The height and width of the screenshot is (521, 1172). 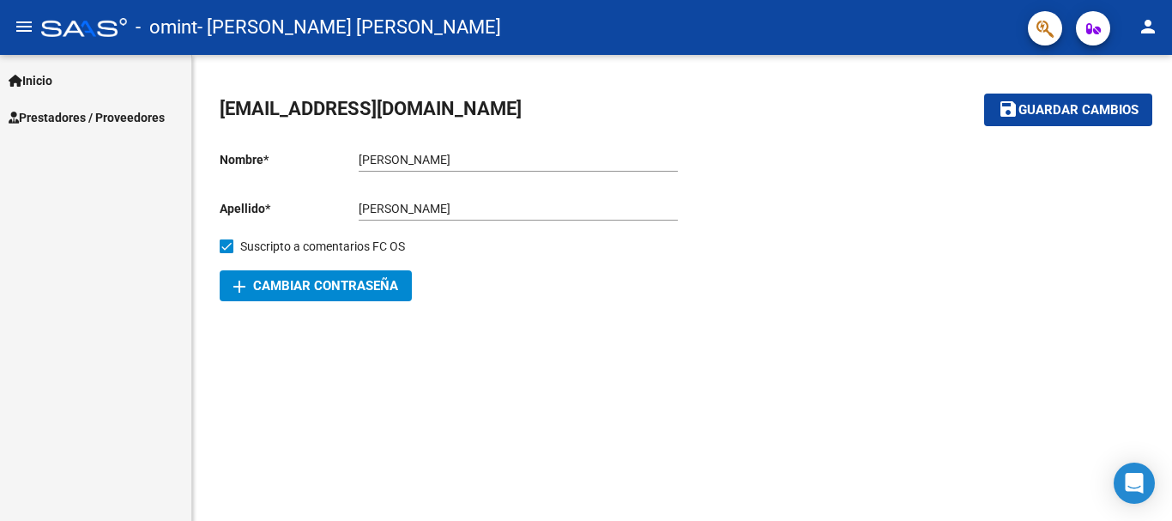 I want to click on div: Open Intercom Messenger, so click(x=1134, y=483).